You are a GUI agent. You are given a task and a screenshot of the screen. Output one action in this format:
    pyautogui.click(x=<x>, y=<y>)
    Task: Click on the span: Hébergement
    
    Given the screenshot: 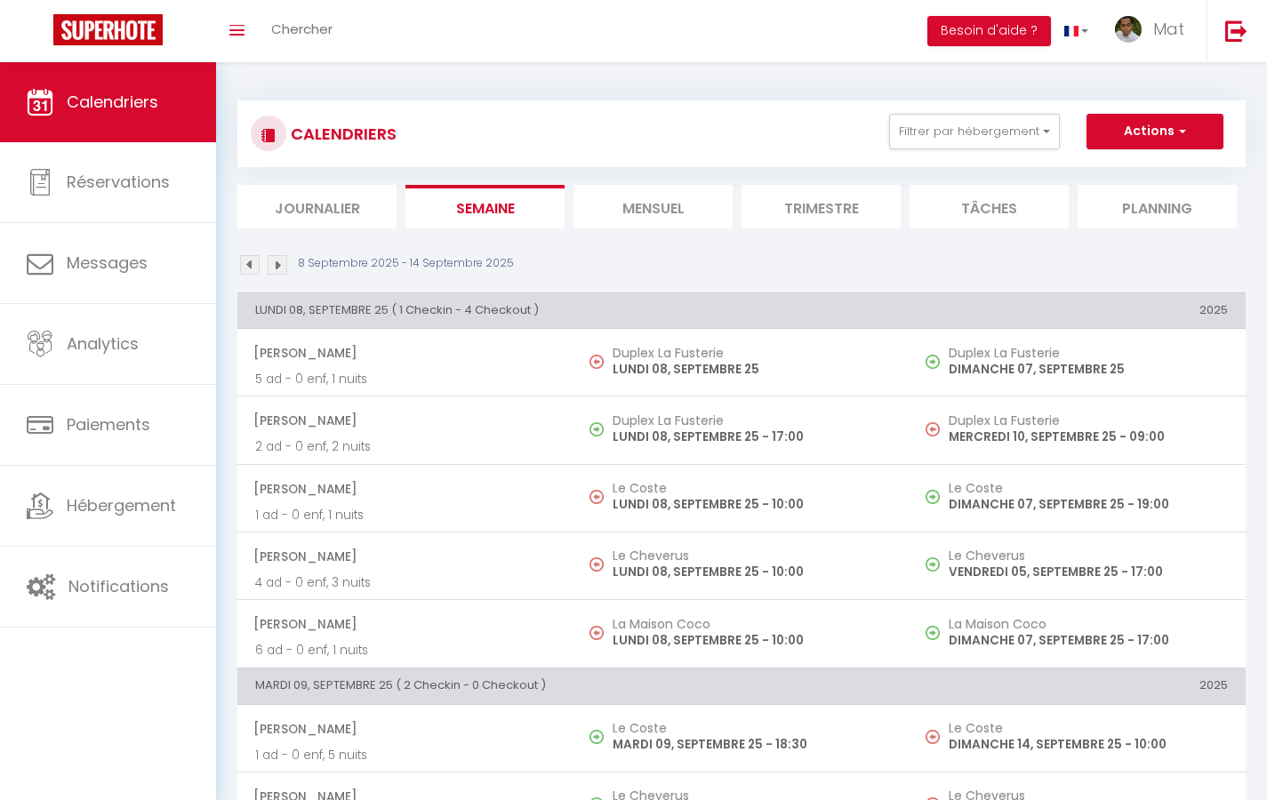 What is the action you would take?
    pyautogui.click(x=121, y=505)
    